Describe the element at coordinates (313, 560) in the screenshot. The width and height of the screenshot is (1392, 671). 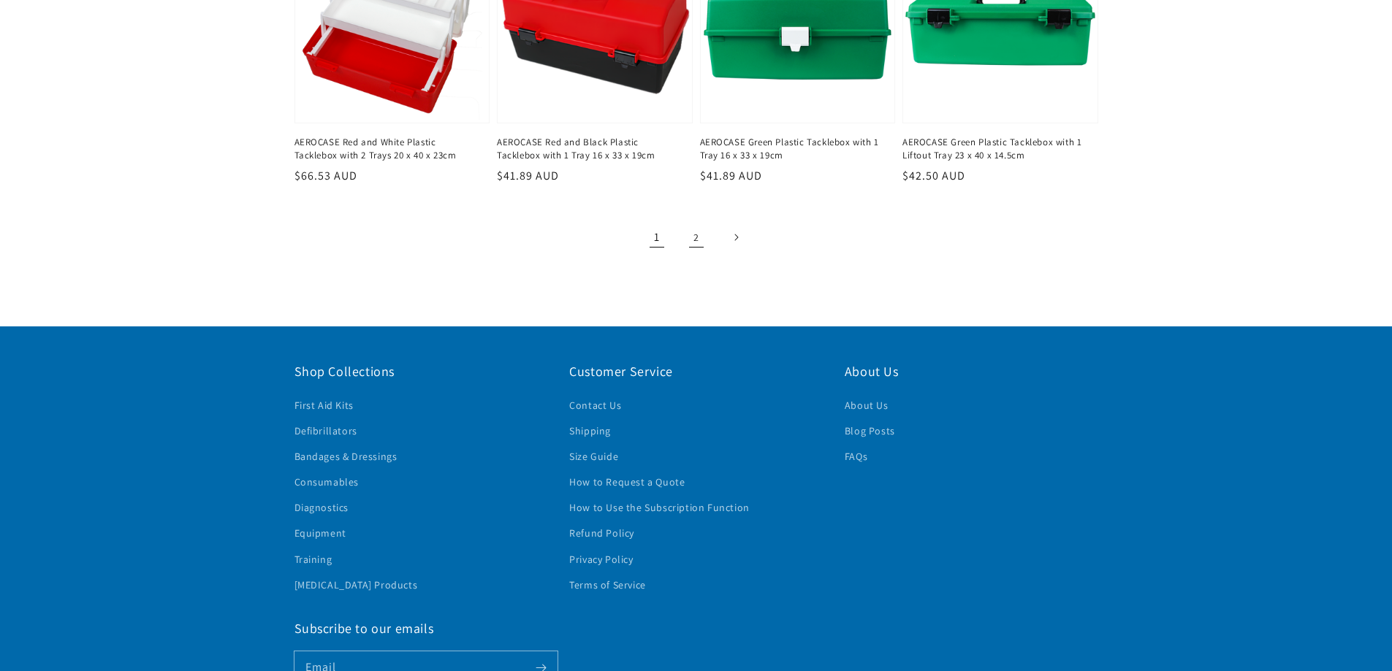
I see `a: Training` at that location.